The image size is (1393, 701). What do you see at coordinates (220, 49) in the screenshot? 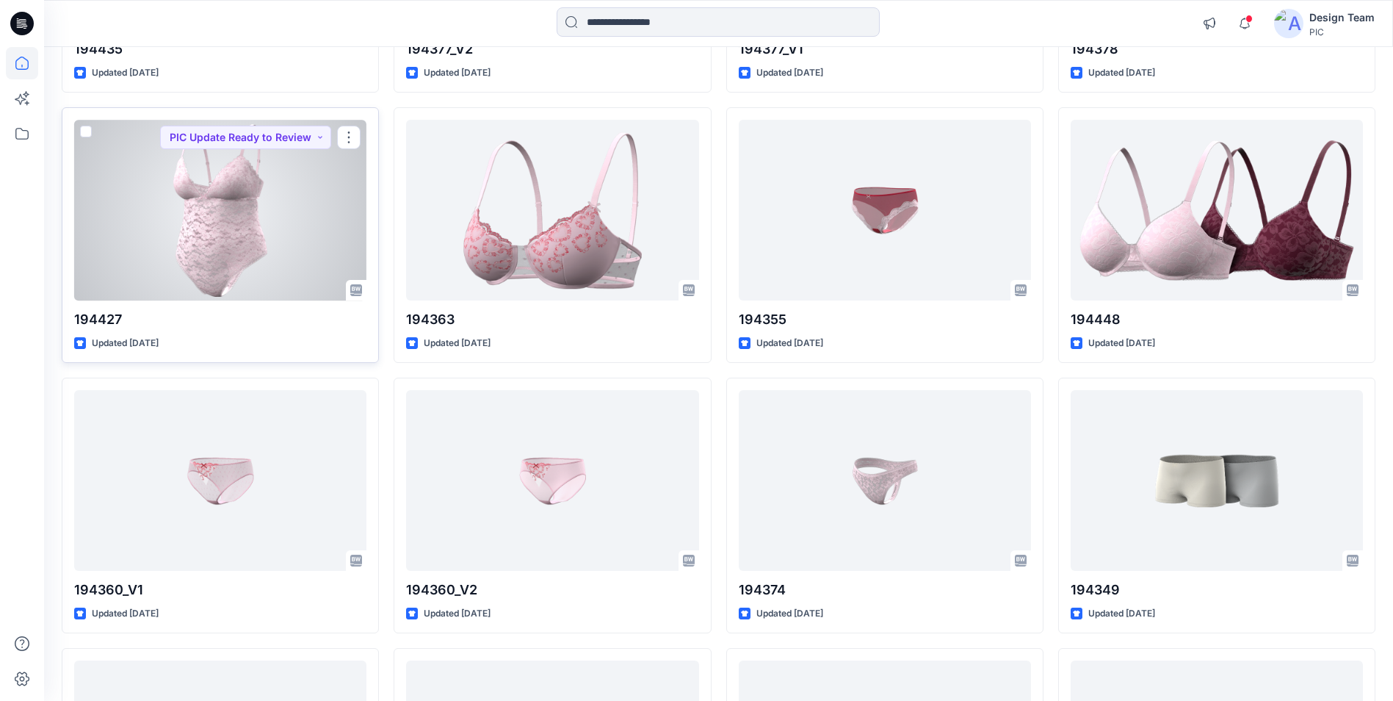
I see `p: 194435` at bounding box center [220, 49].